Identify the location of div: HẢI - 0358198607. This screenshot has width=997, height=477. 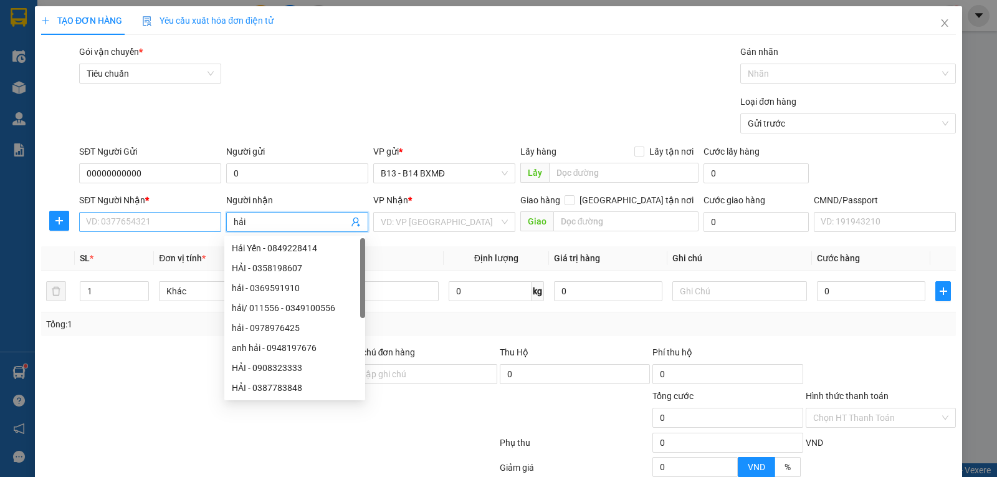
(295, 268).